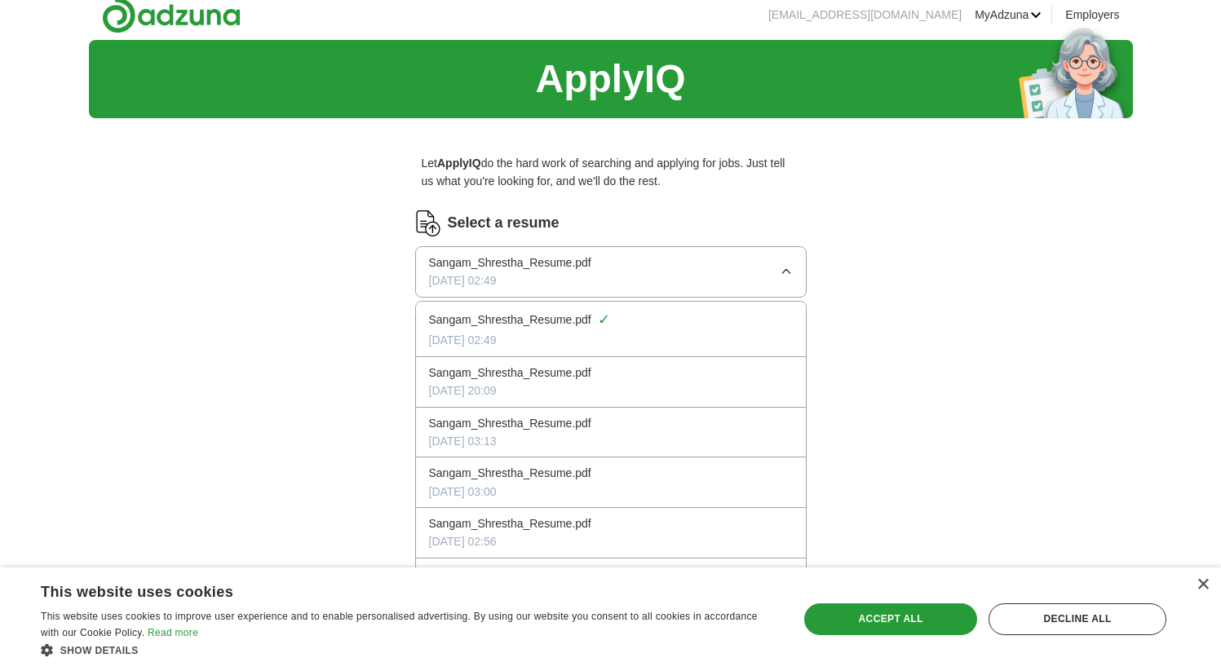  Describe the element at coordinates (479, 313) in the screenshot. I see `button: Upload a differentresume` at that location.